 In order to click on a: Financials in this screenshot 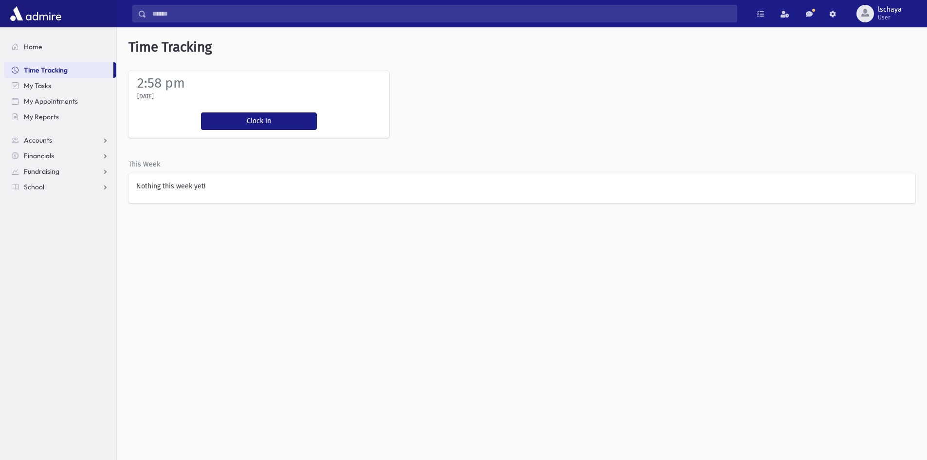, I will do `click(60, 156)`.